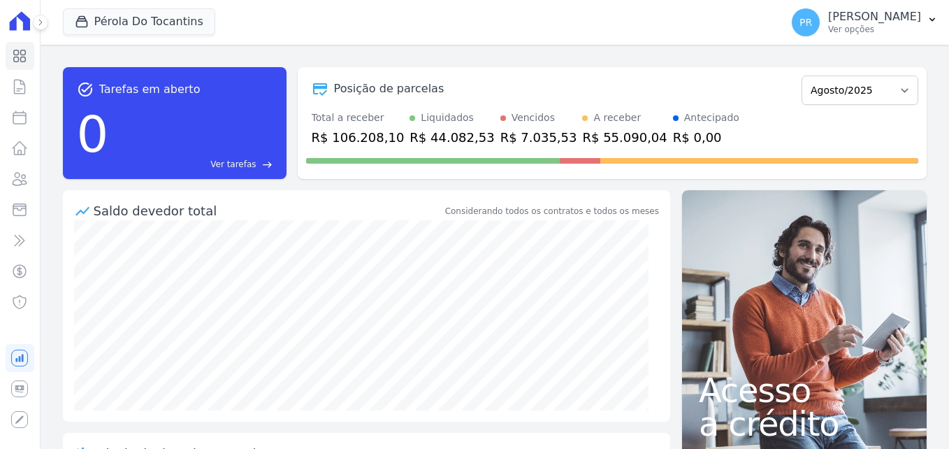  What do you see at coordinates (804, 423) in the screenshot?
I see `span: a crédito` at bounding box center [804, 423].